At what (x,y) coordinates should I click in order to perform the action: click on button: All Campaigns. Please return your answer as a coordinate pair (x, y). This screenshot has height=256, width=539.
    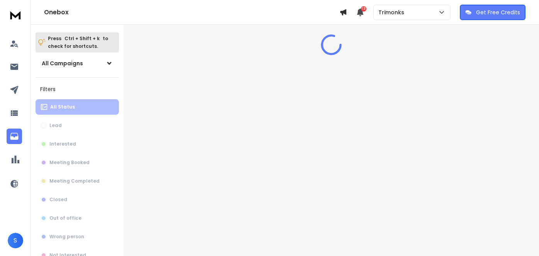
    Looking at the image, I should click on (77, 63).